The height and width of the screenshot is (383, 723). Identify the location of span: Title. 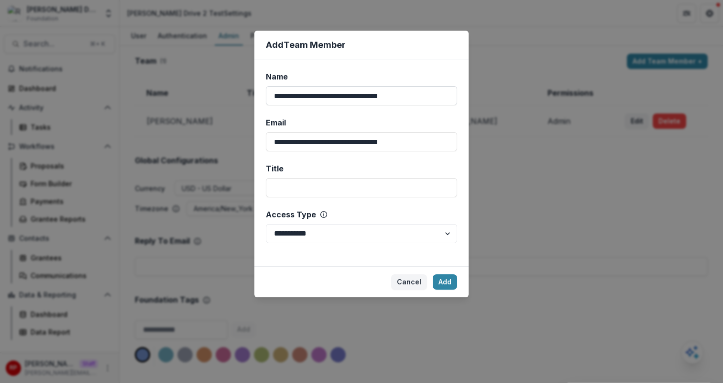
(274, 168).